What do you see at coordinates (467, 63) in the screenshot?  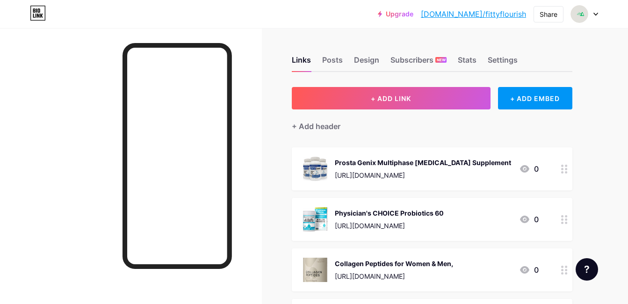 I see `div: Stats` at bounding box center [467, 63].